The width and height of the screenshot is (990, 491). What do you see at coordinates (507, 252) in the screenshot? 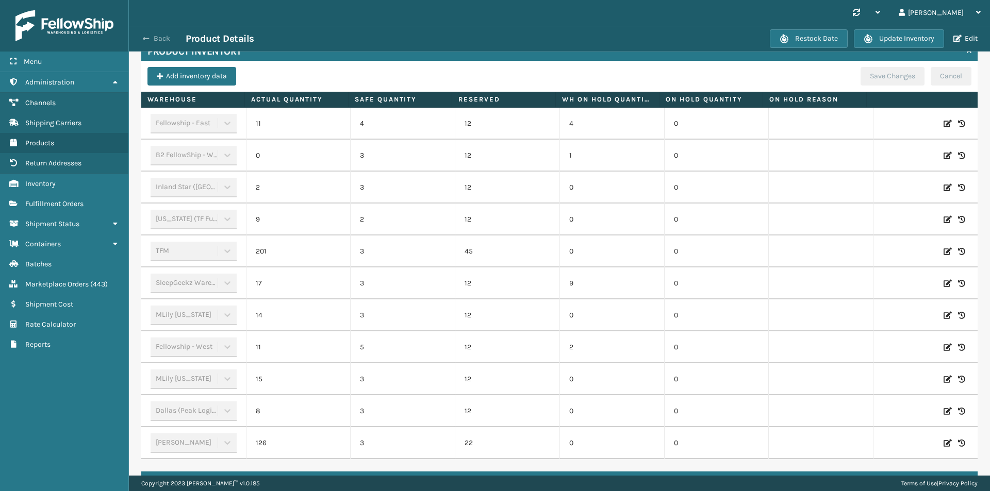
I see `p: 45` at bounding box center [507, 252].